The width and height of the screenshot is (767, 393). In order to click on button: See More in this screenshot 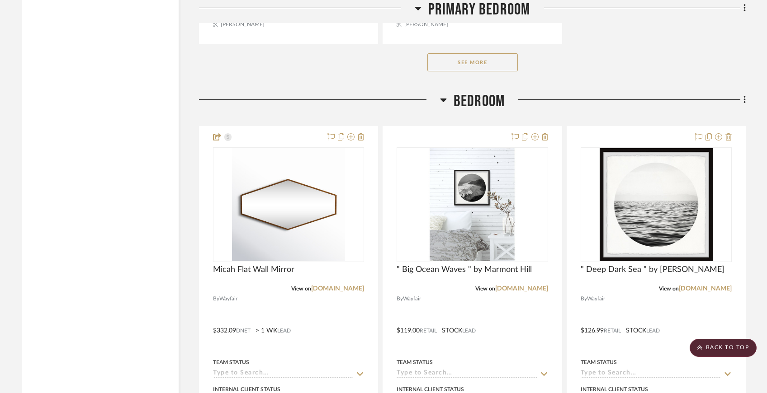, I will do `click(472, 62)`.